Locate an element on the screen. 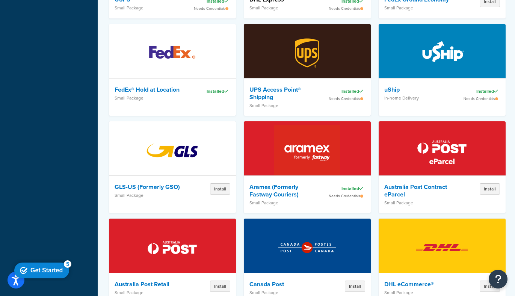 This screenshot has height=296, width=515. img: UPS Access Point® Shipping is located at coordinates (307, 53).